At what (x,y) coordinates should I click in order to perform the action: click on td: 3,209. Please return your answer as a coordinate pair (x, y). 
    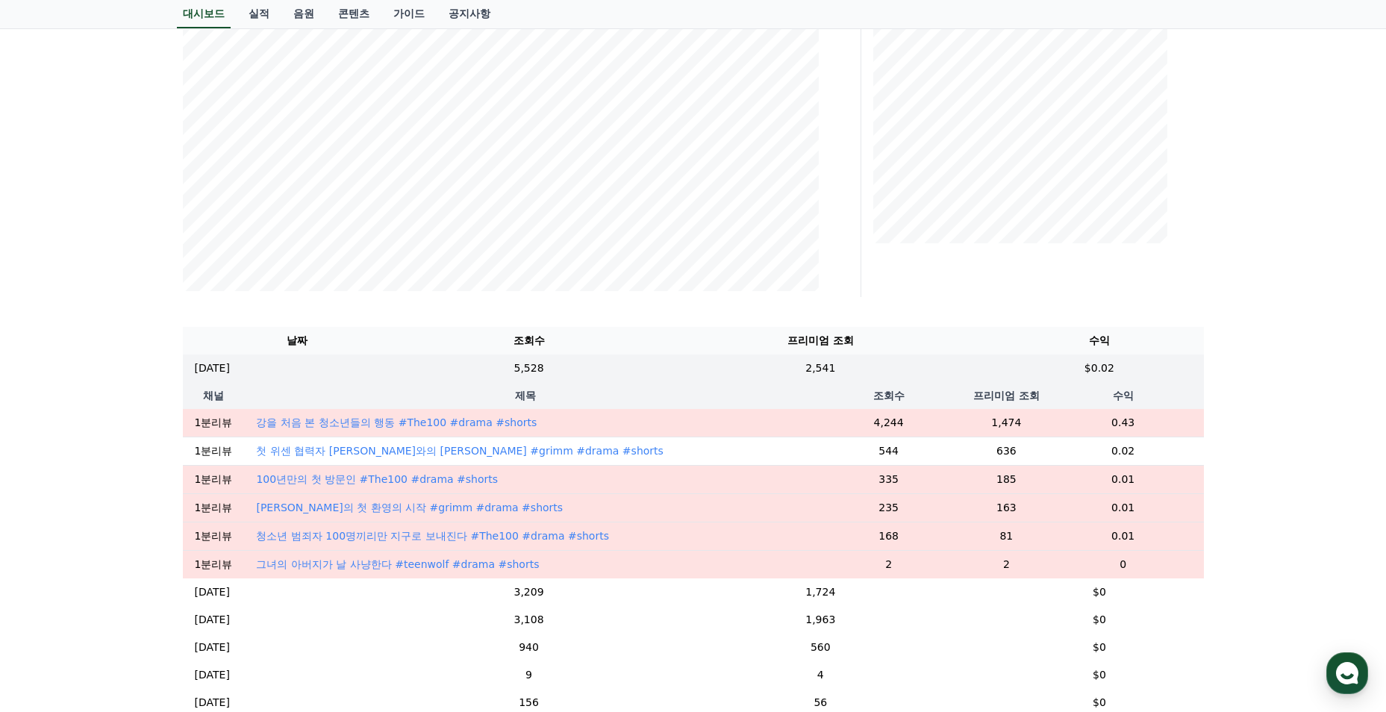
    Looking at the image, I should click on (529, 592).